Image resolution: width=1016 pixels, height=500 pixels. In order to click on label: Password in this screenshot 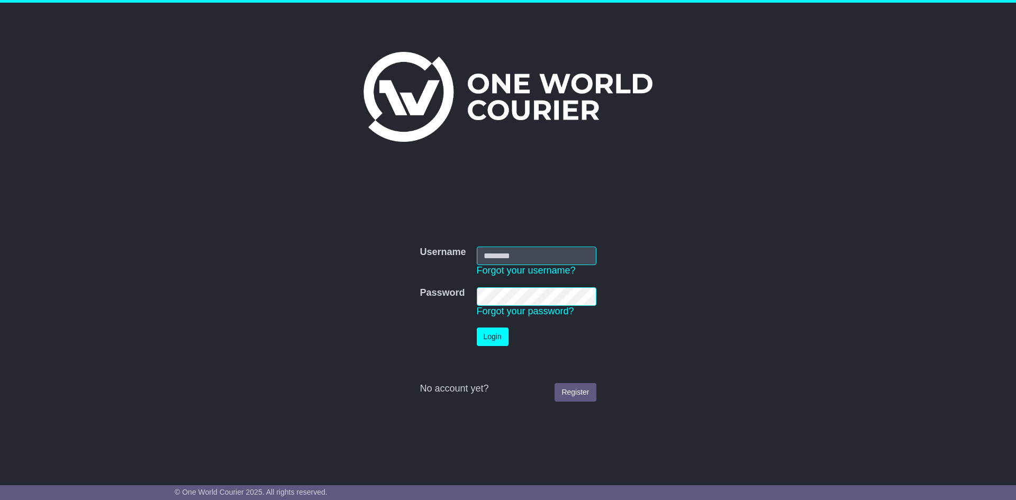, I will do `click(442, 293)`.